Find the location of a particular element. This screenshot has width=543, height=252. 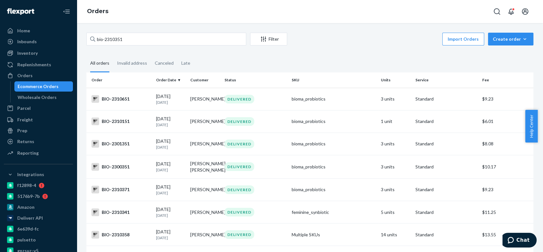

div: 5176b9-7b is located at coordinates (28, 196).